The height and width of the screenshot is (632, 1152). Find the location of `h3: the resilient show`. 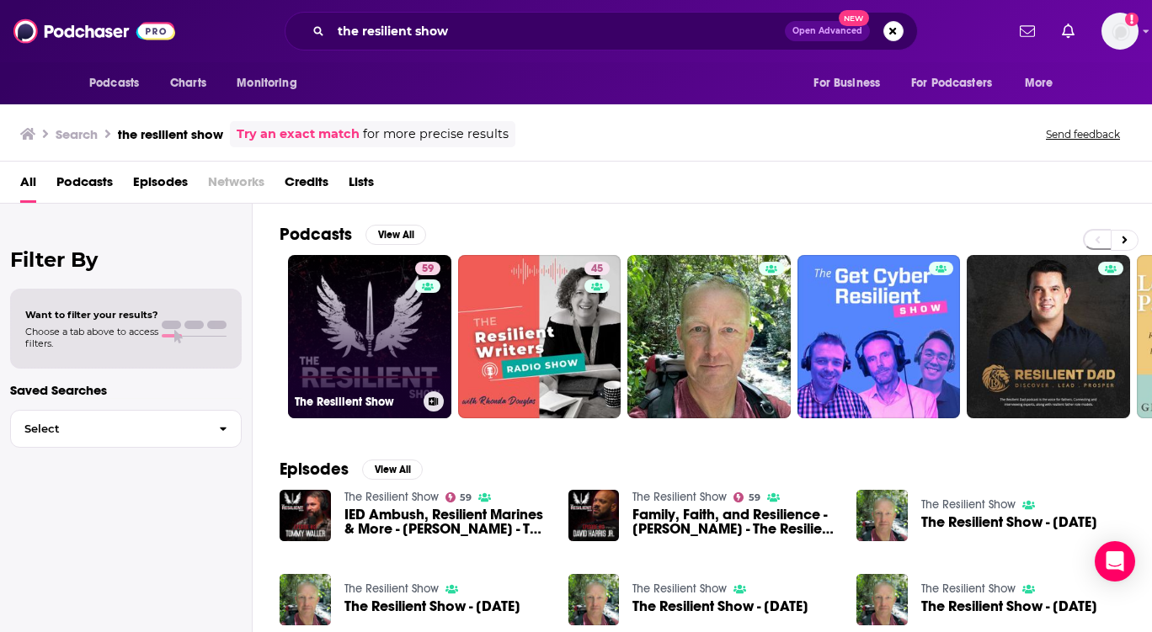

h3: the resilient show is located at coordinates (170, 134).